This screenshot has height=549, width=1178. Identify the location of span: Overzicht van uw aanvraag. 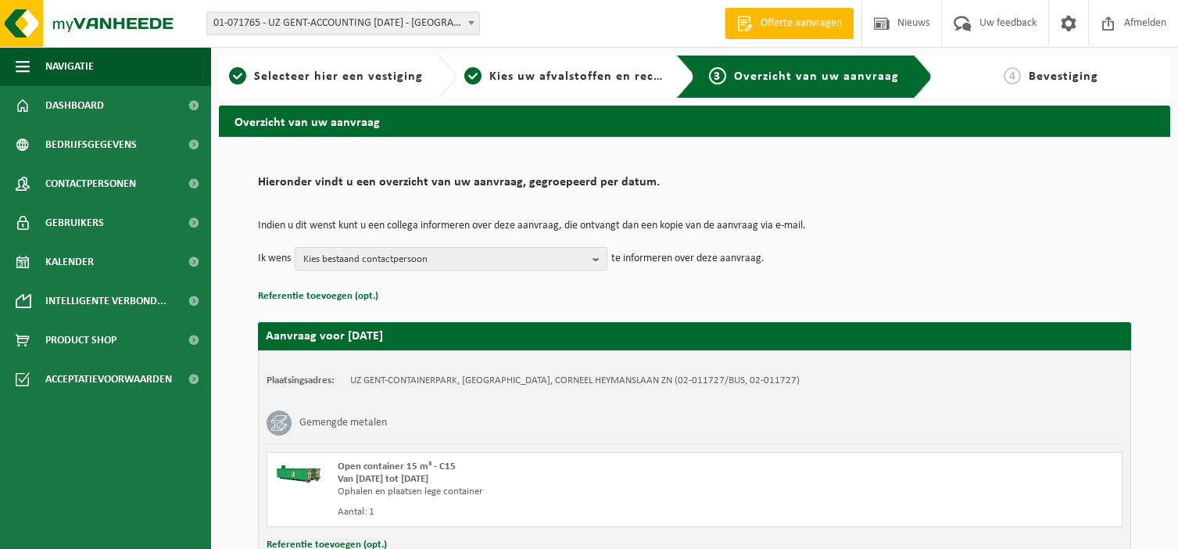
(816, 77).